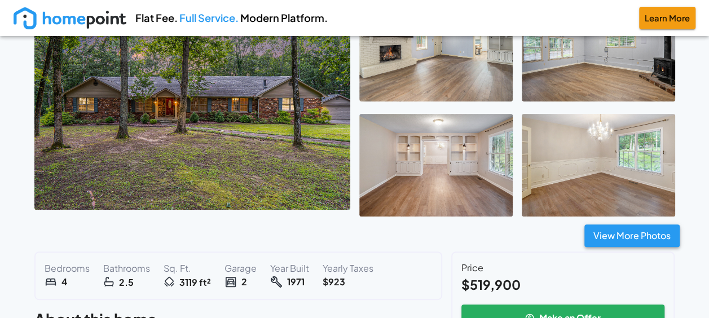 The image size is (709, 318). I want to click on p: Sq. Ft., so click(187, 268).